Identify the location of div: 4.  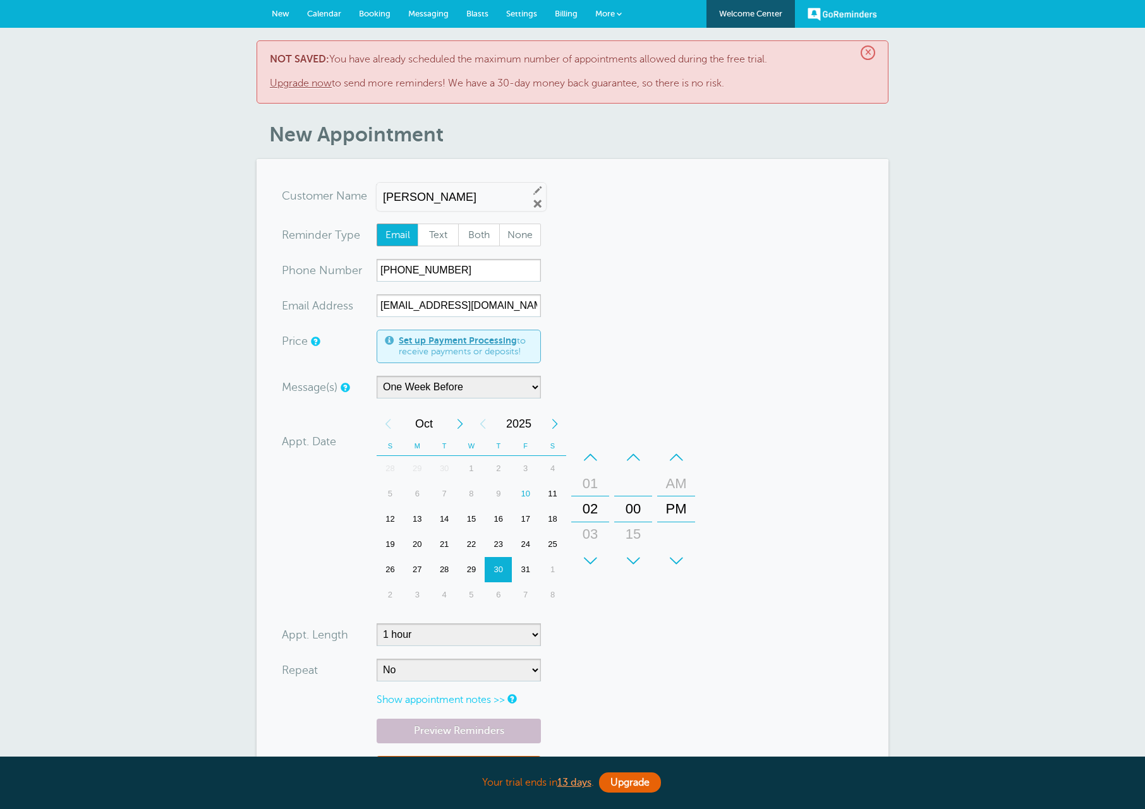
(444, 595).